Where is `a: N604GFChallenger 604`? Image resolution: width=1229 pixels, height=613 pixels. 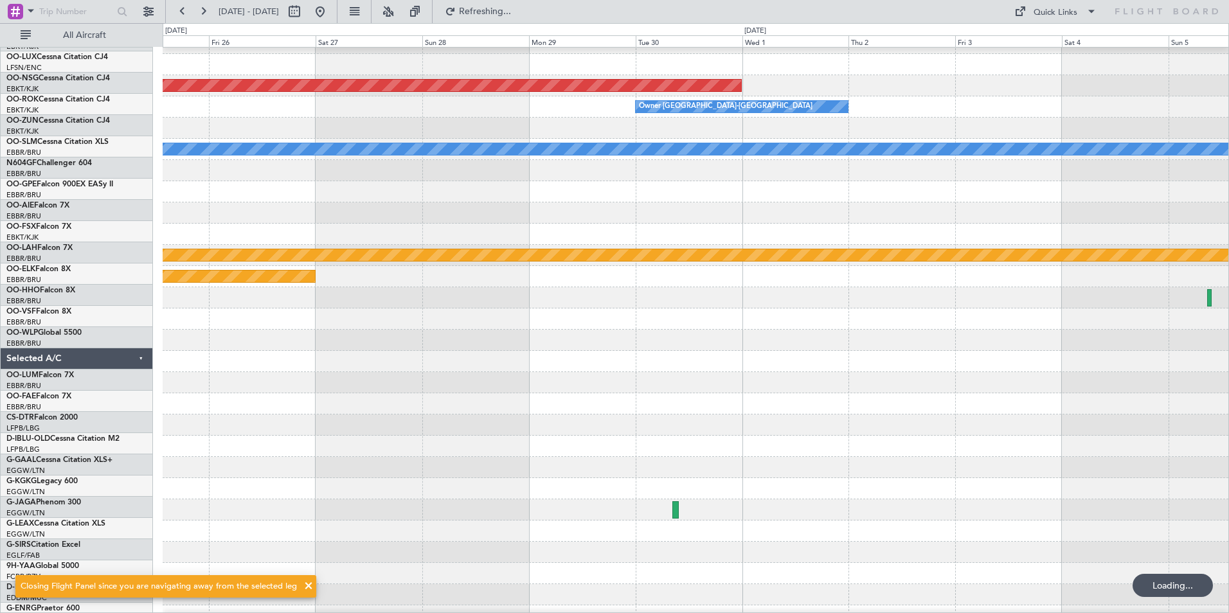
a: N604GFChallenger 604 is located at coordinates (49, 163).